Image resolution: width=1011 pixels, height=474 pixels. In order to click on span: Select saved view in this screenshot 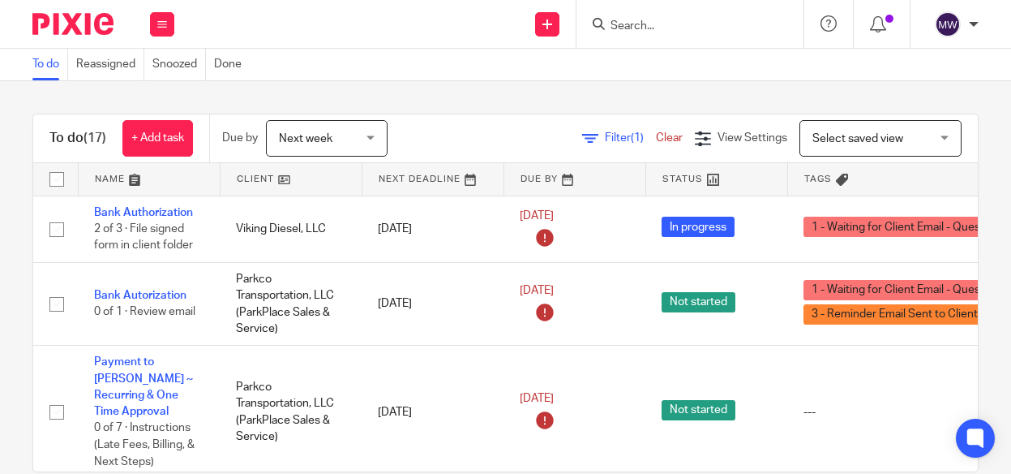, I will do `click(858, 139)`.